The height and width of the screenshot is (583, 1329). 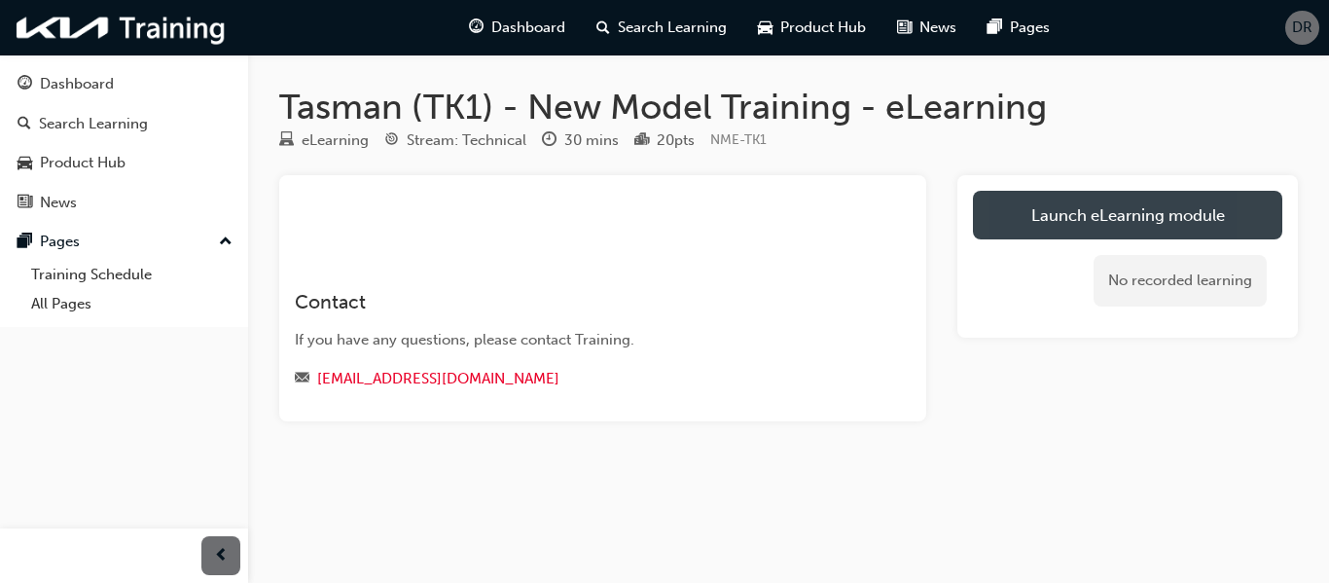 I want to click on a: news-iconNews, so click(x=926, y=27).